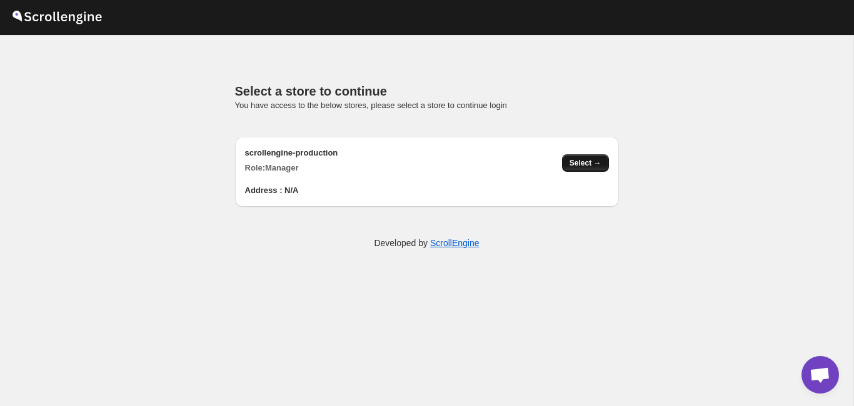 The height and width of the screenshot is (406, 854). What do you see at coordinates (585, 163) in the screenshot?
I see `span: Select →` at bounding box center [585, 163].